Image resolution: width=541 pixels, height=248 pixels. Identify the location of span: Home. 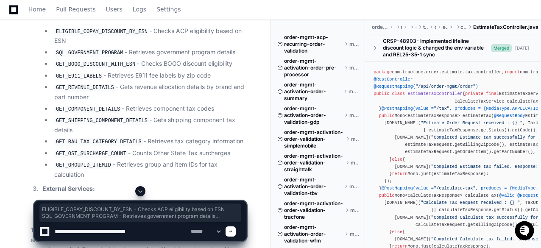
(37, 9).